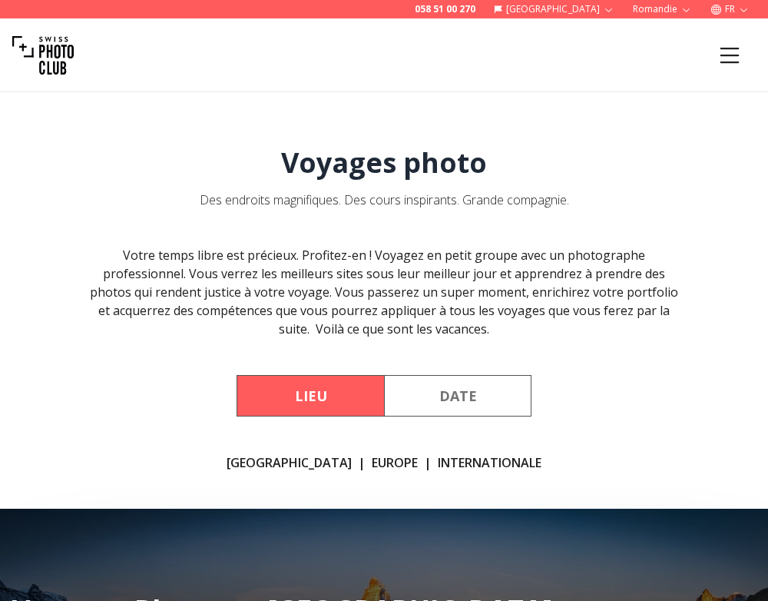 The image size is (768, 601). Describe the element at coordinates (489, 462) in the screenshot. I see `a: Internationale` at that location.